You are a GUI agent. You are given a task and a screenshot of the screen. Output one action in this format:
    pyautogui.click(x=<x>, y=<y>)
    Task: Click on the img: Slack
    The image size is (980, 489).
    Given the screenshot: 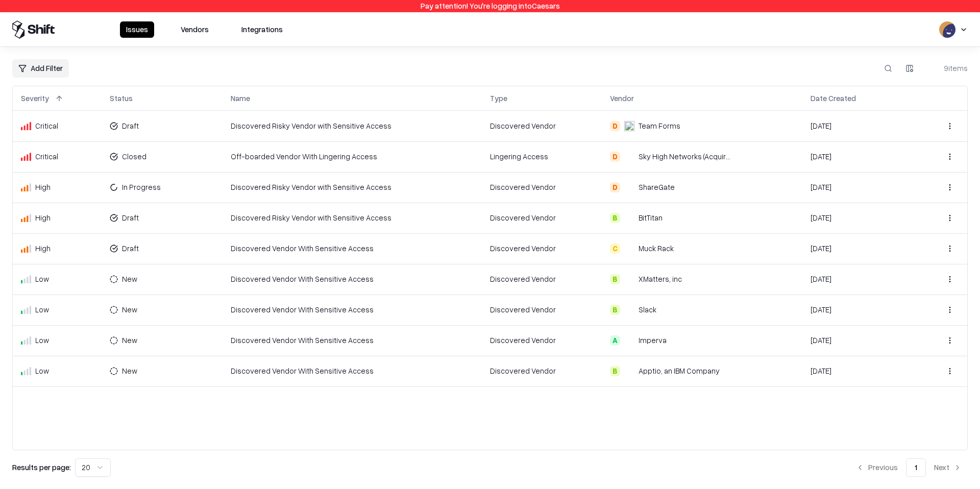 What is the action you would take?
    pyautogui.click(x=629, y=310)
    